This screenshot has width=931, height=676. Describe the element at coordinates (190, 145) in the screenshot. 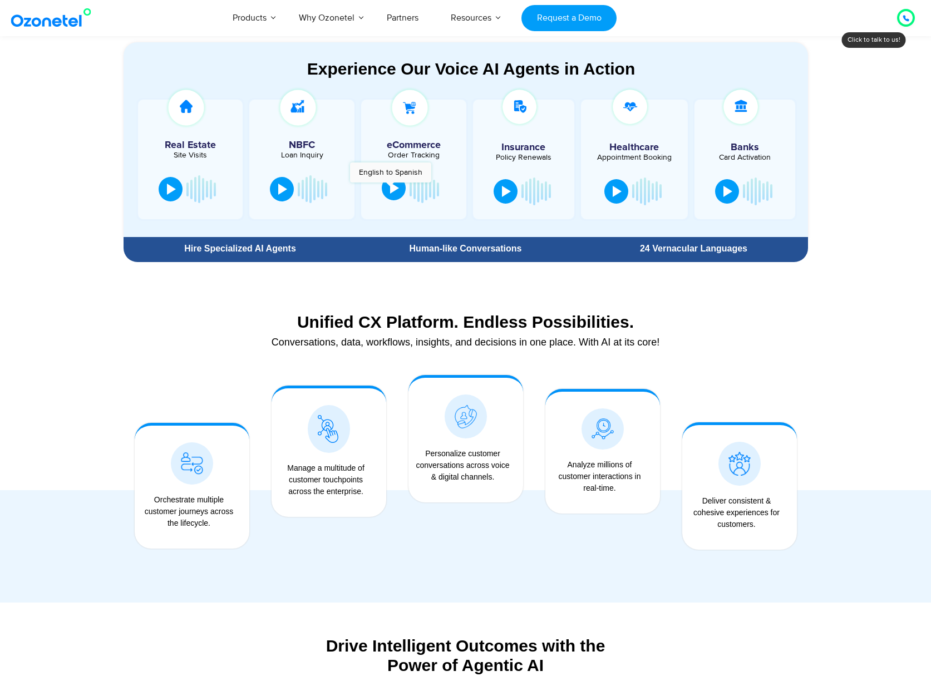

I see `h5: Real Estate` at that location.